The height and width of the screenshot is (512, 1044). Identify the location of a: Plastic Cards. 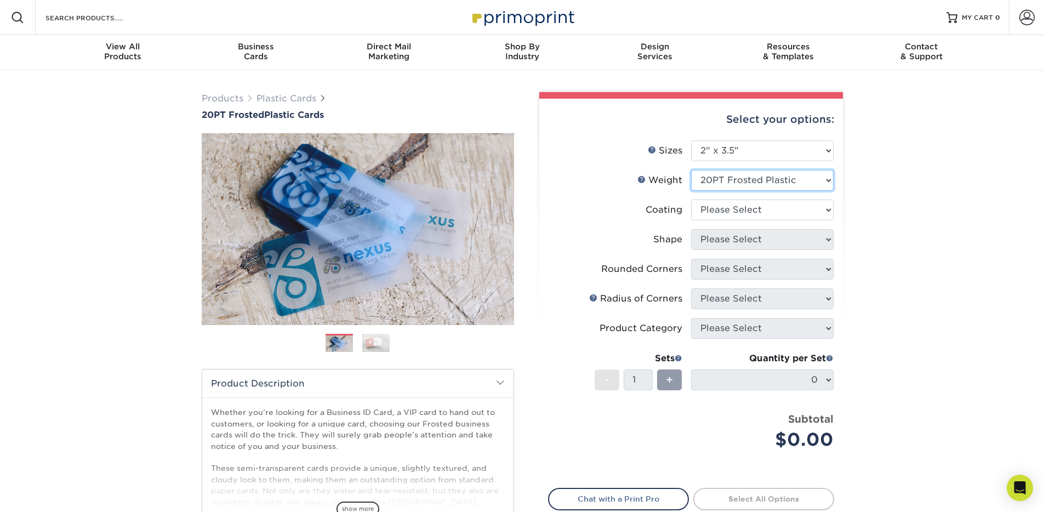
(286, 98).